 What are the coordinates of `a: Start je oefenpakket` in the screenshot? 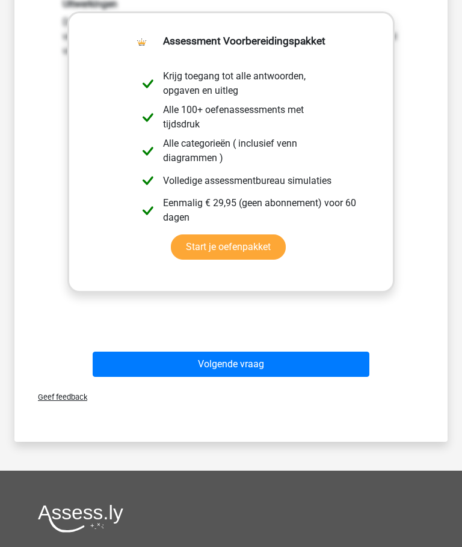 It's located at (228, 248).